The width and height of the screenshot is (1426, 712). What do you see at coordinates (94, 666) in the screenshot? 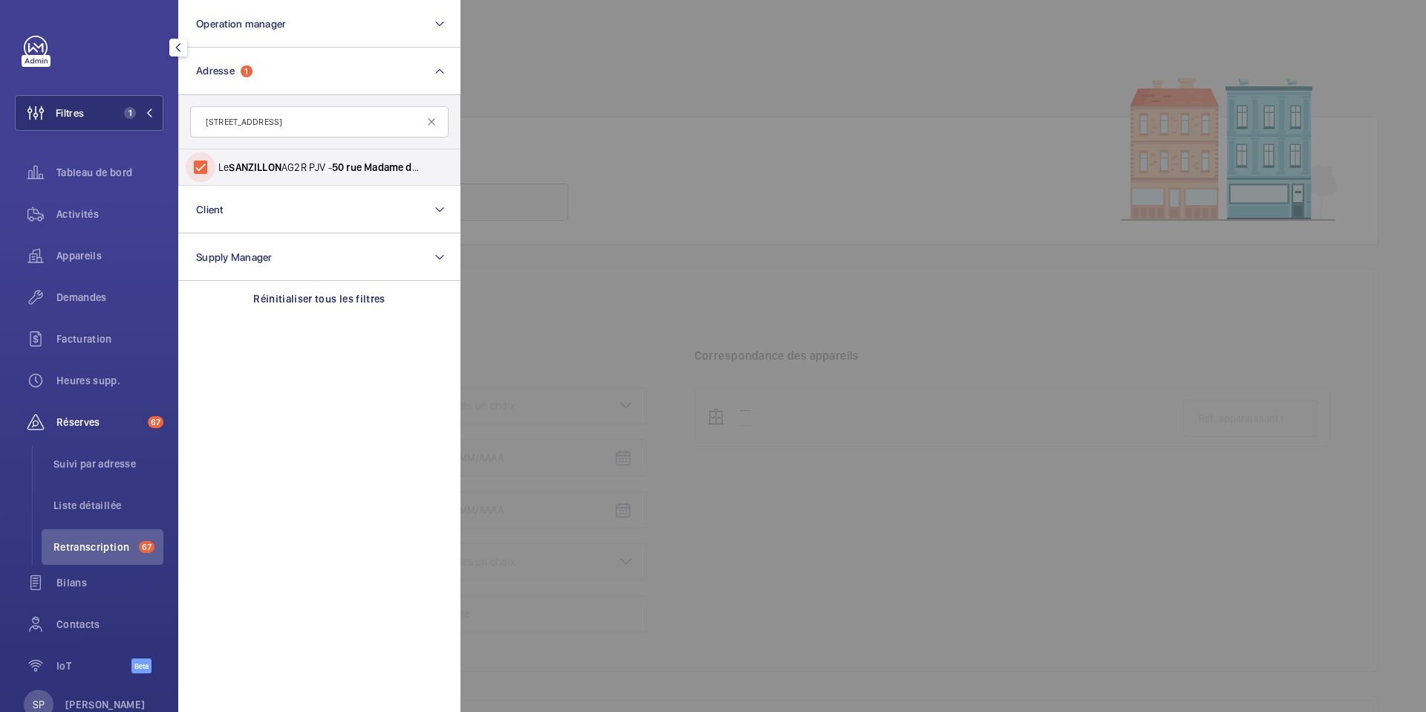
I see `span: IoT` at bounding box center [94, 666].